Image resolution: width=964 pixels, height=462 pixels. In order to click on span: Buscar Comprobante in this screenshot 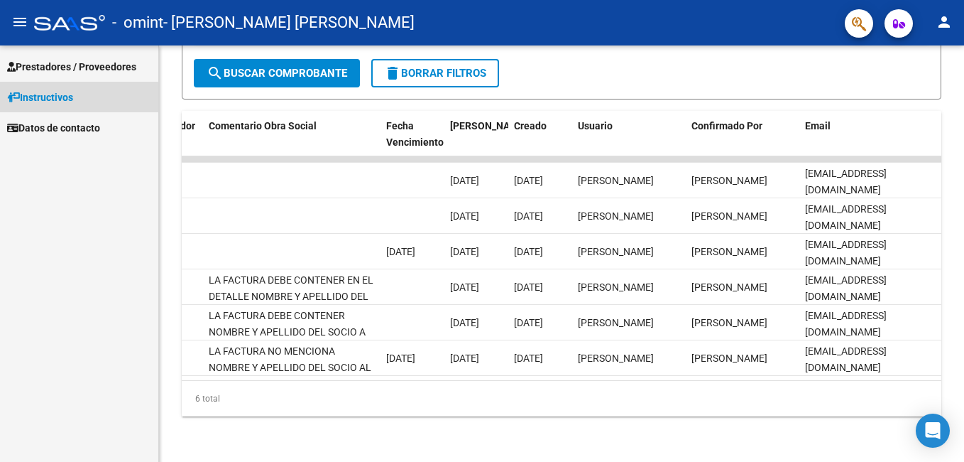, I will do `click(277, 73)`.